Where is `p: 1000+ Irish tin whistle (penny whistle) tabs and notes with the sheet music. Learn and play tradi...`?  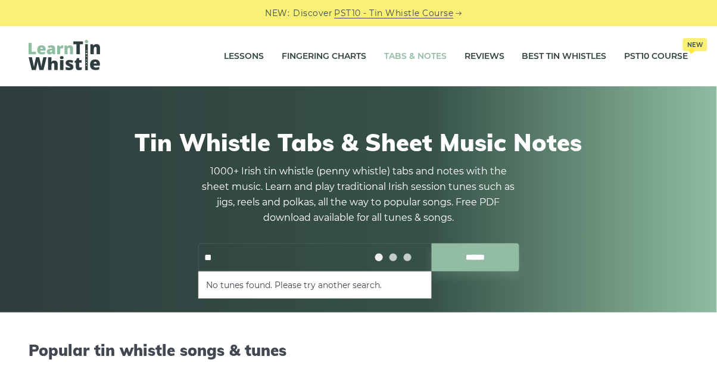 p: 1000+ Irish tin whistle (penny whistle) tabs and notes with the sheet music. Learn and play tradi... is located at coordinates (359, 195).